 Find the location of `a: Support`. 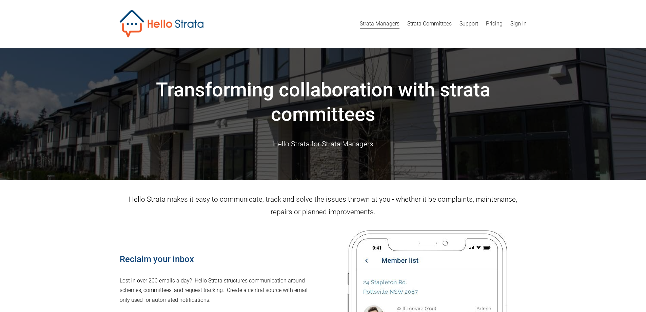

a: Support is located at coordinates (469, 24).